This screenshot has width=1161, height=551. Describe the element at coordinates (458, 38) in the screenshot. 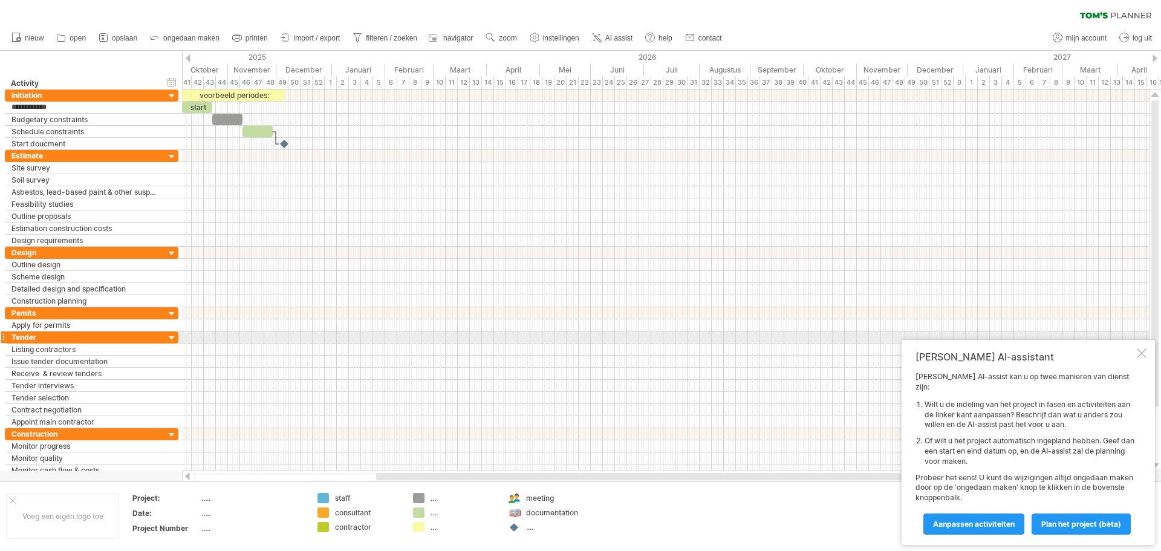

I see `span: navigator` at that location.